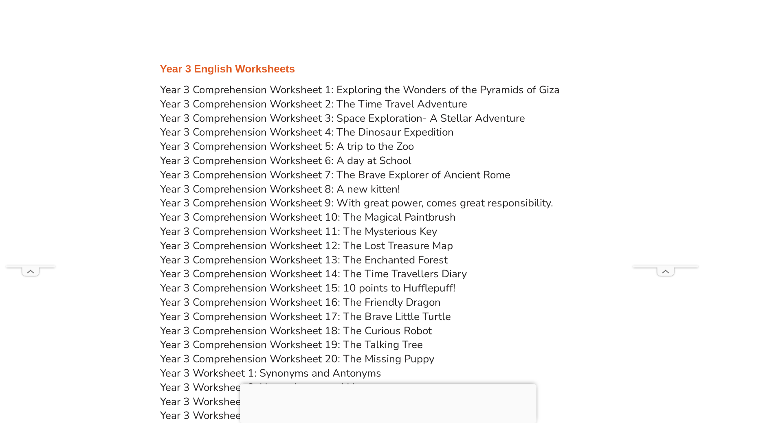 The height and width of the screenshot is (423, 776). Describe the element at coordinates (306, 246) in the screenshot. I see `a: Year 3 Comprehension Worksheet 12: The Lost Treasure Map` at that location.